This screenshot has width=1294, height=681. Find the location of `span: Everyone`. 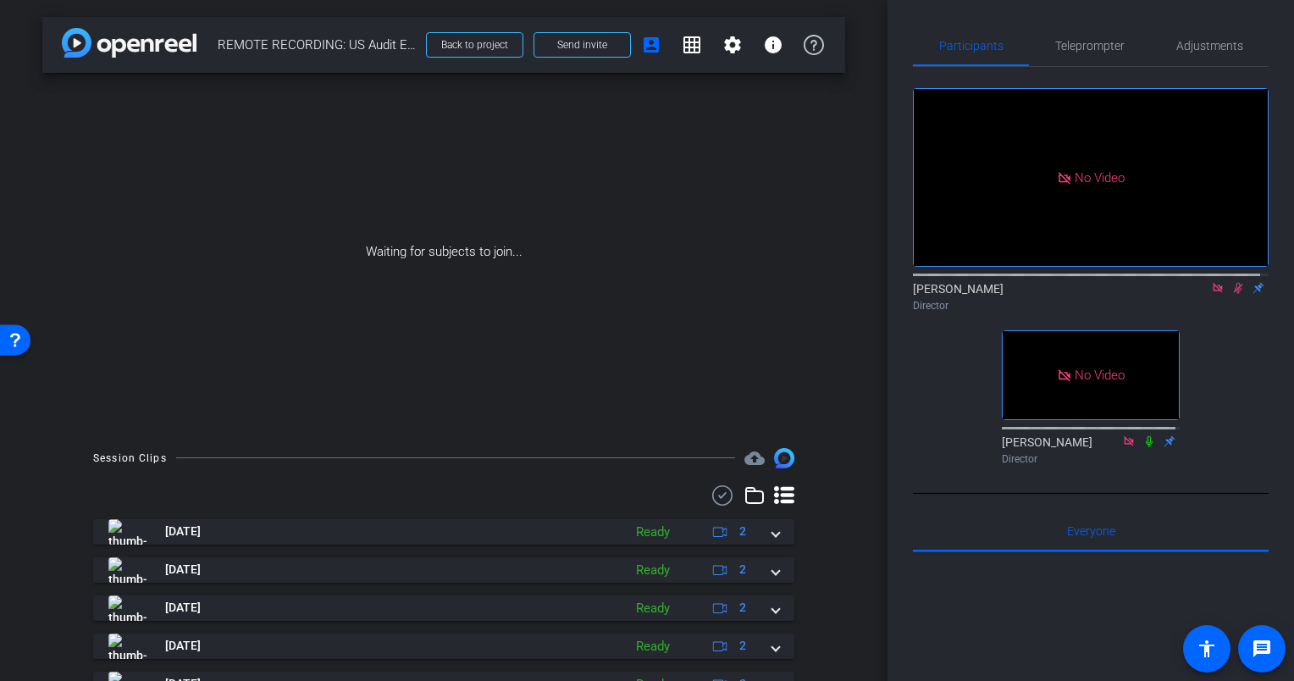

span: Everyone is located at coordinates (1090, 531).